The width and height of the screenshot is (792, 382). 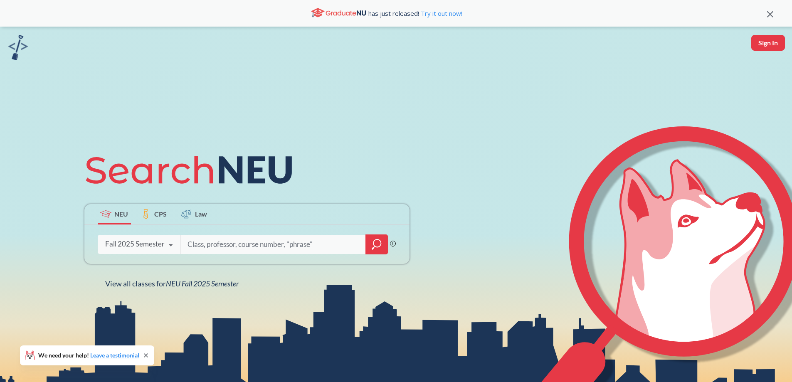 I want to click on span: NEU, so click(x=121, y=214).